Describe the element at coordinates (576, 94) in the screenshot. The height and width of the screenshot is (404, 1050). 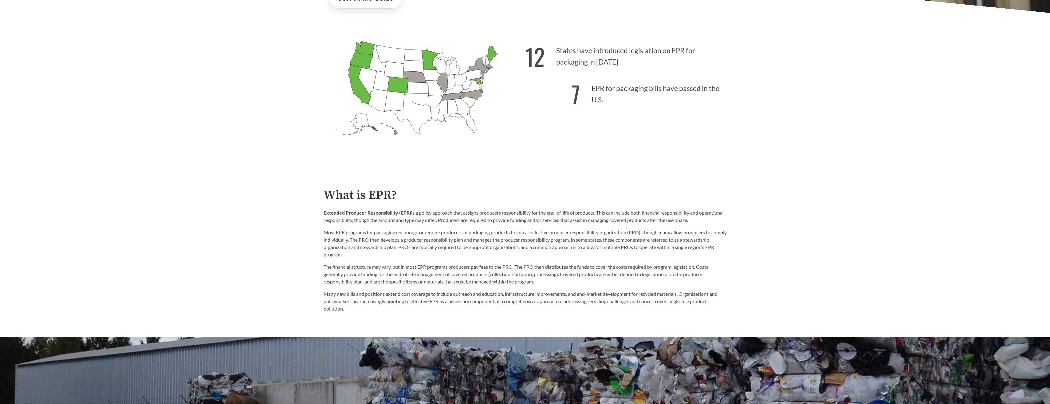
I see `strong: 7` at that location.